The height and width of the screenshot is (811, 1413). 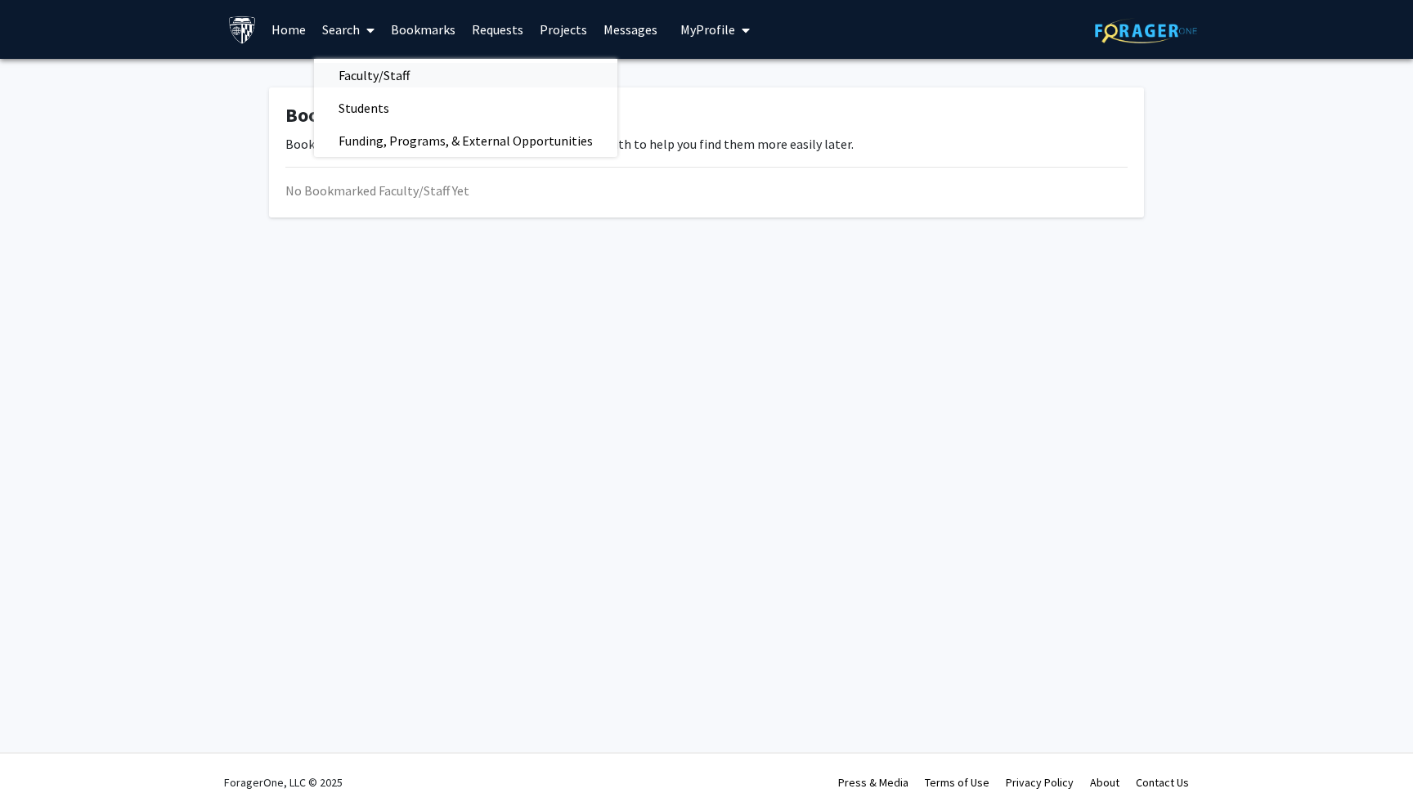 What do you see at coordinates (706, 190) in the screenshot?
I see `div: No Bookmarked Faculty/Staff Yet` at bounding box center [706, 190].